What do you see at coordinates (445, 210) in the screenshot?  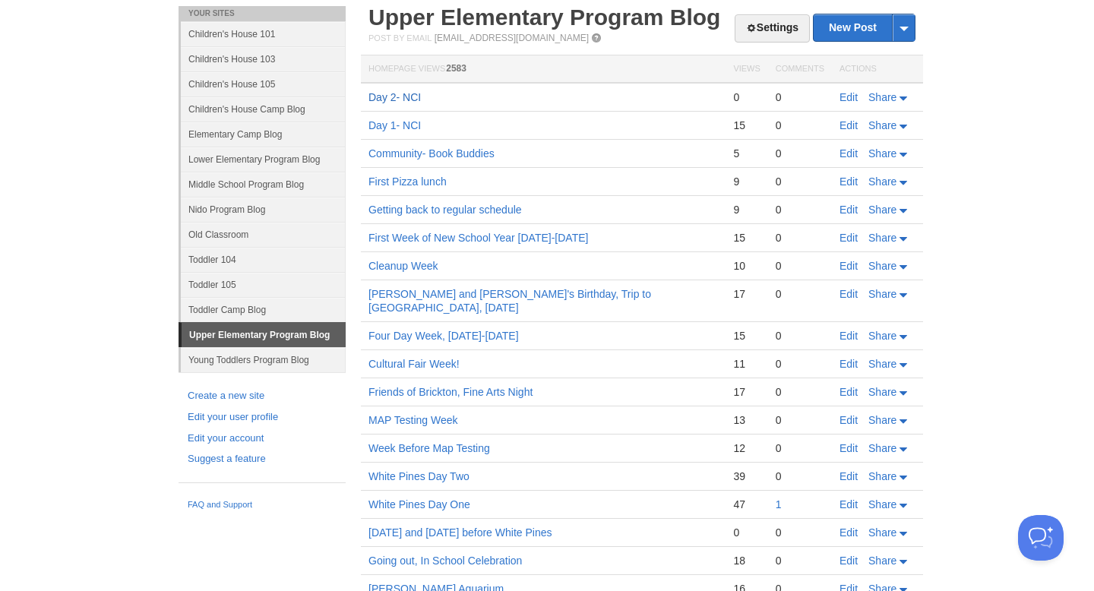 I see `a: Getting back to regular schedule` at bounding box center [445, 210].